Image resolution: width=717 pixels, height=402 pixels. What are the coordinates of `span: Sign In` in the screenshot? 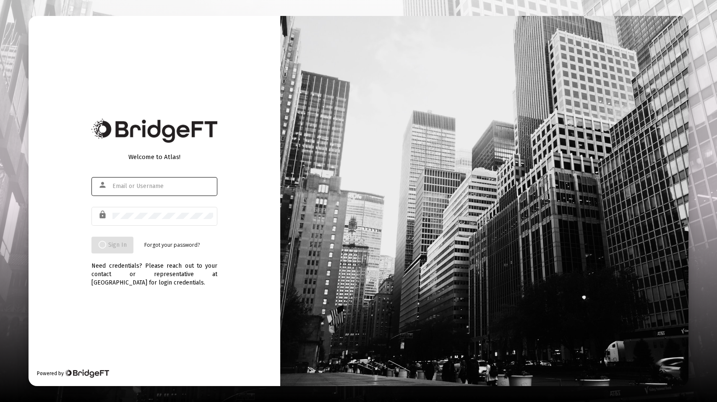 It's located at (112, 244).